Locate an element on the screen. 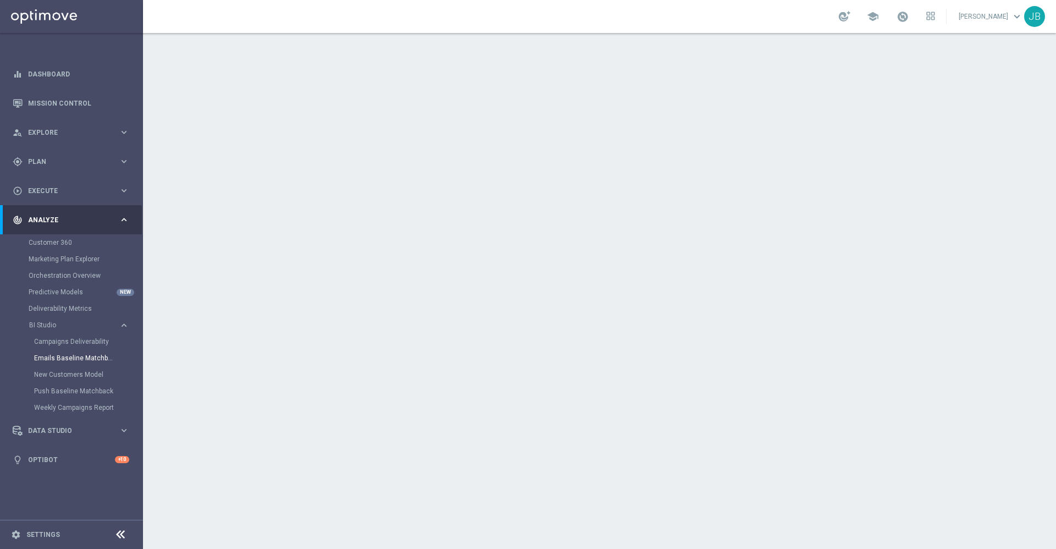 The height and width of the screenshot is (549, 1056). i: person_search is located at coordinates (18, 133).